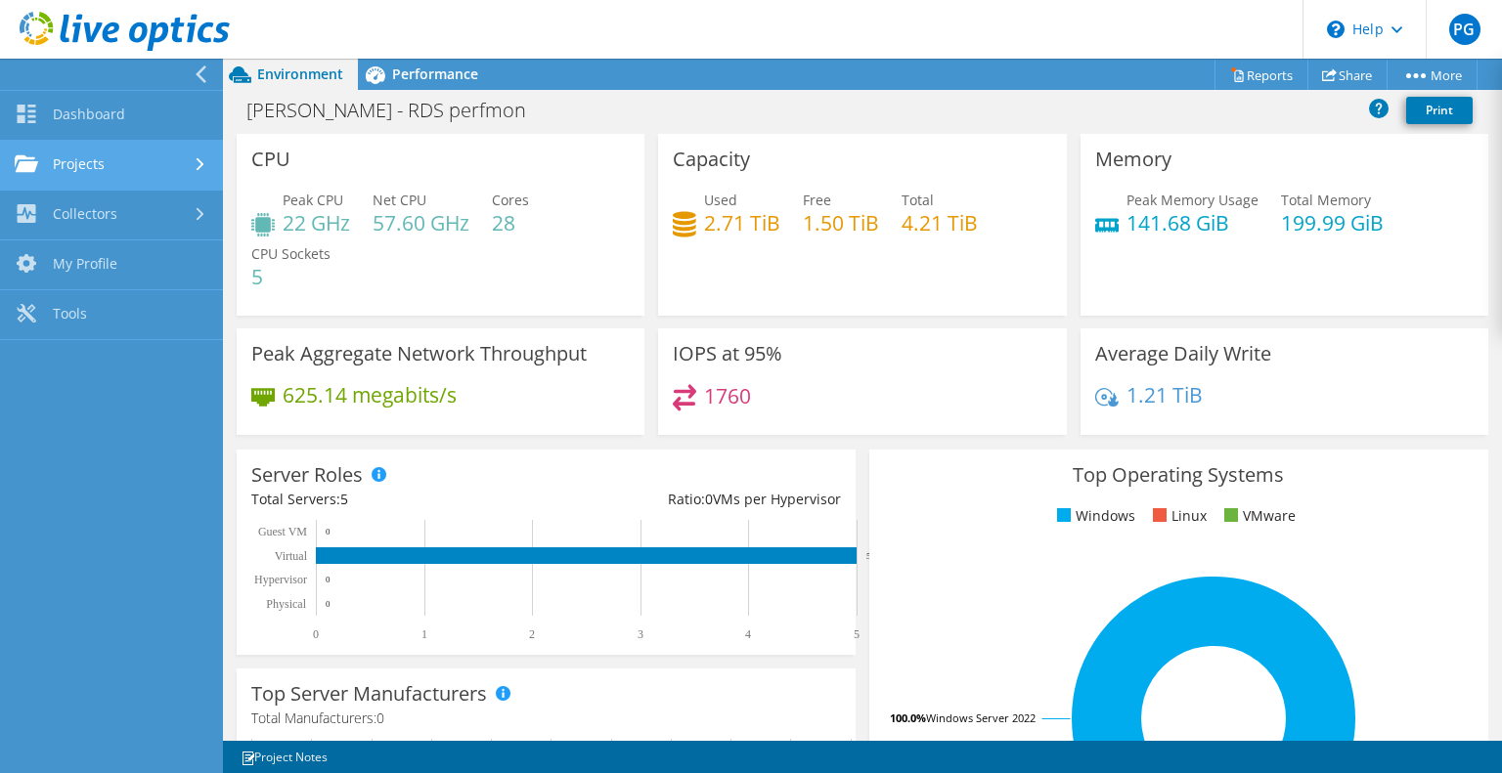 The width and height of the screenshot is (1502, 773). Describe the element at coordinates (1347, 74) in the screenshot. I see `a: Share` at that location.